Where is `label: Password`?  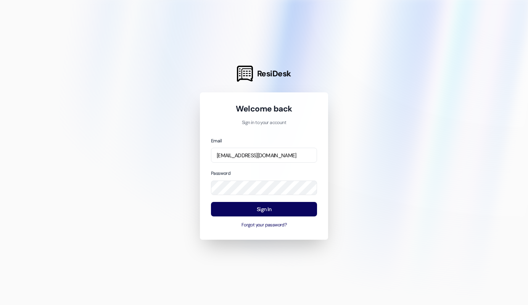
label: Password is located at coordinates (221, 173).